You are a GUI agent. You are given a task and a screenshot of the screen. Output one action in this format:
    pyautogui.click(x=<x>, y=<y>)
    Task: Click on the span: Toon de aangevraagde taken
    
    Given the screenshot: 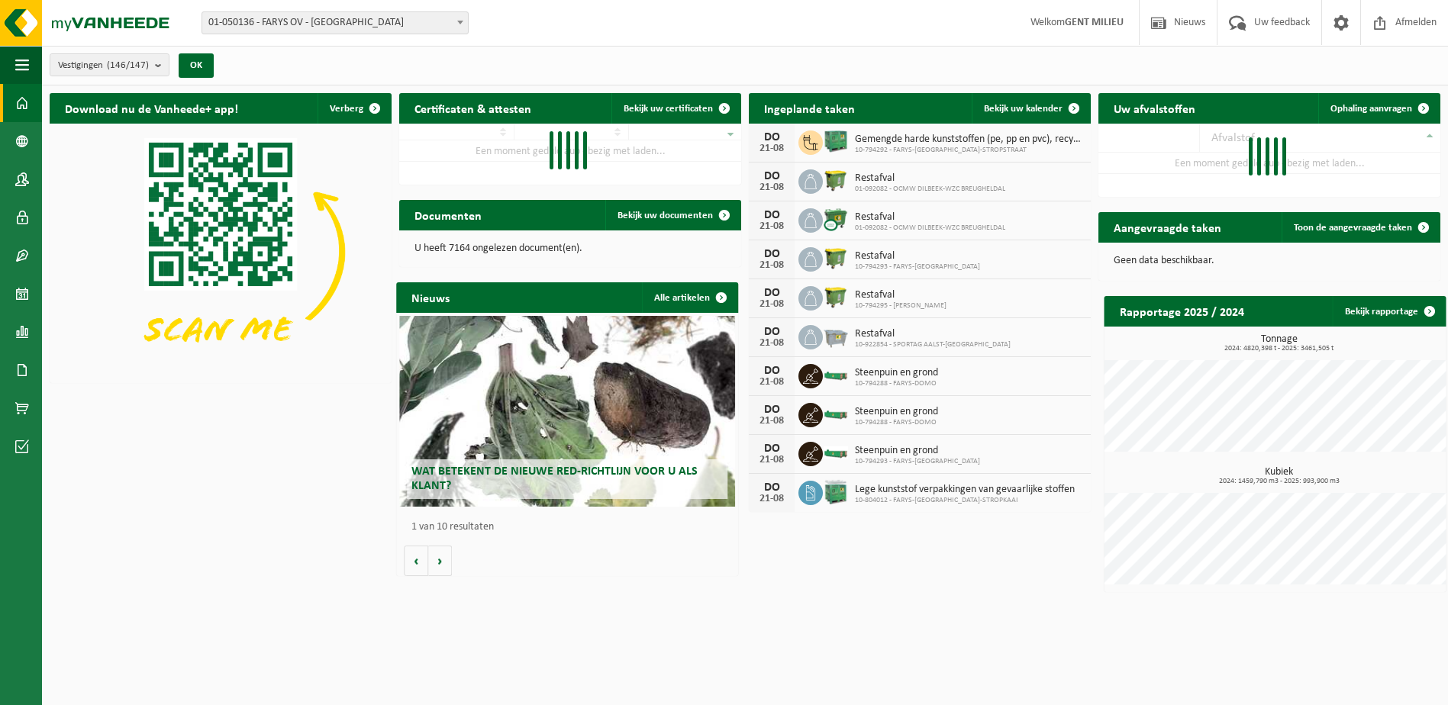 What is the action you would take?
    pyautogui.click(x=1353, y=228)
    